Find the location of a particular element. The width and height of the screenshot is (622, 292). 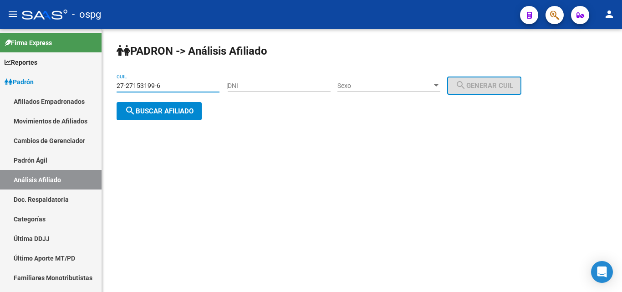

span: Firma Express is located at coordinates (28, 43).